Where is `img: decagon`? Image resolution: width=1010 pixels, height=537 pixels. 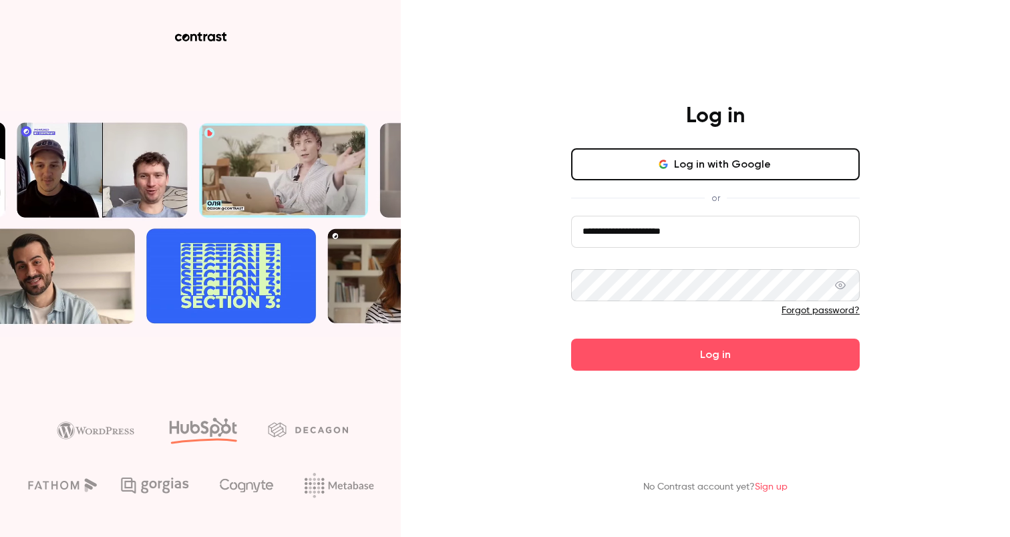
img: decagon is located at coordinates (308, 429).